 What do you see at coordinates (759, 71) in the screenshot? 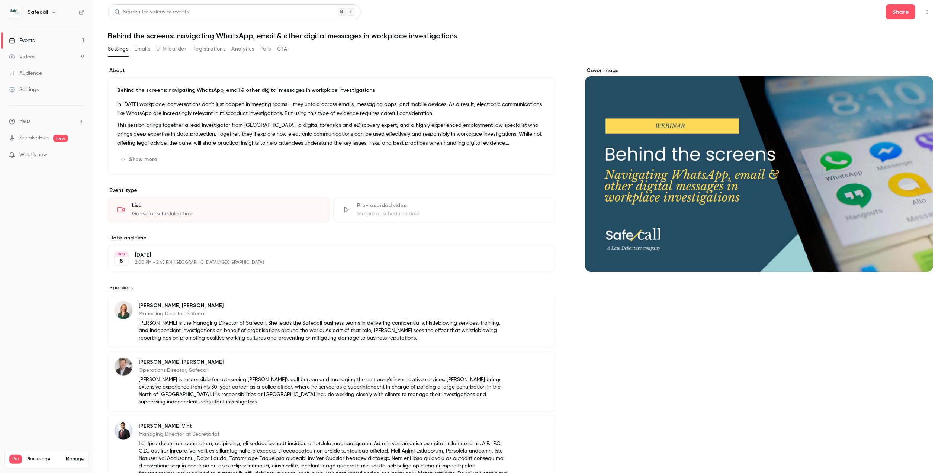
I see `label: Cover image` at bounding box center [759, 71].